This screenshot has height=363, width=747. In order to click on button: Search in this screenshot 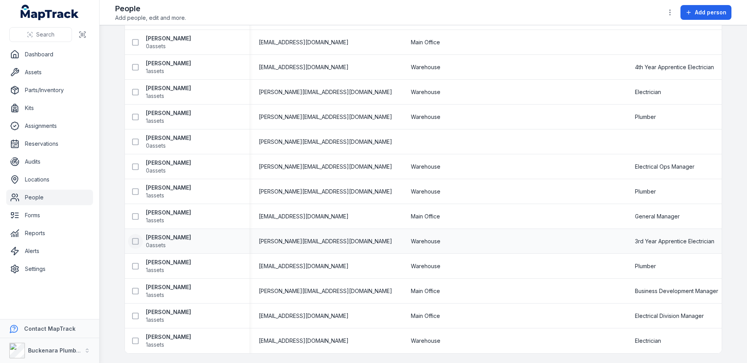, I will do `click(40, 35)`.